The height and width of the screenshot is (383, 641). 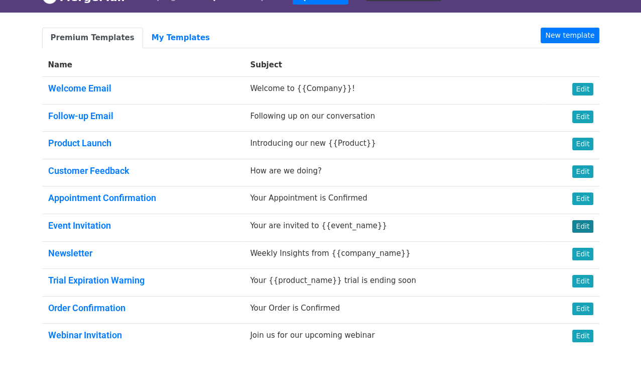 I want to click on th: Name, so click(x=143, y=65).